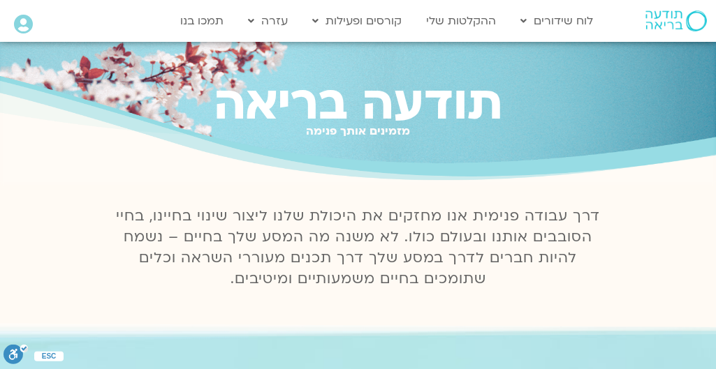 The height and width of the screenshot is (369, 716). Describe the element at coordinates (461, 21) in the screenshot. I see `a: ההקלטות שלי` at that location.